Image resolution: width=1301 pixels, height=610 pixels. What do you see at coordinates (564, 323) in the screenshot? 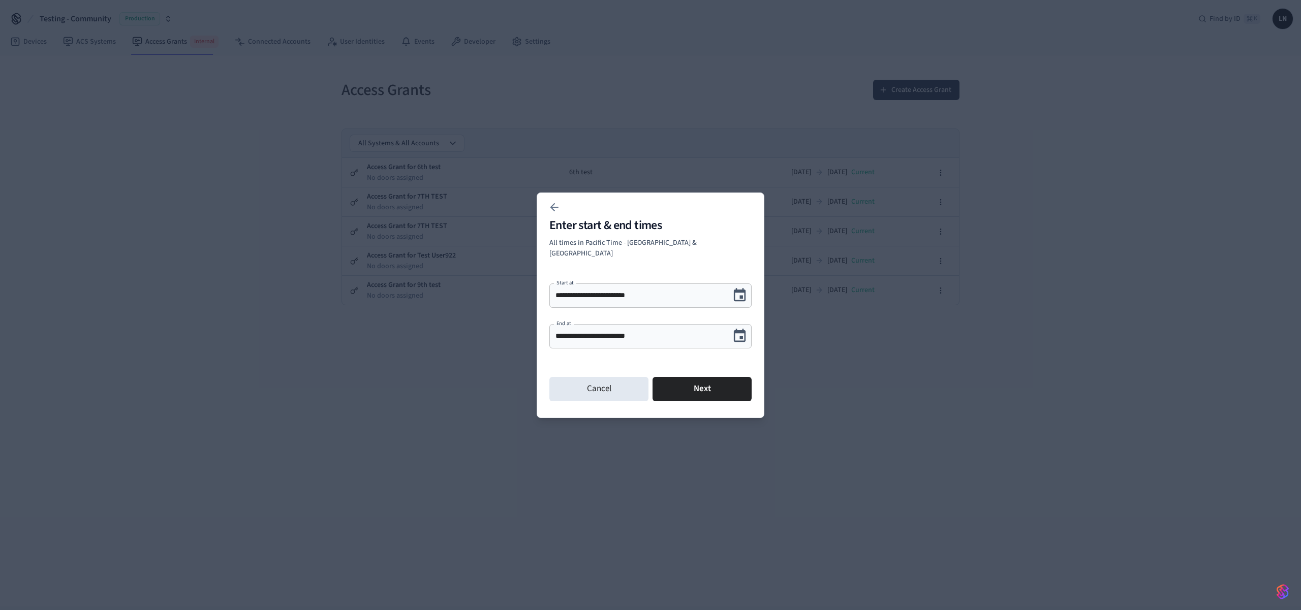
I see `label: End at` at bounding box center [564, 323].